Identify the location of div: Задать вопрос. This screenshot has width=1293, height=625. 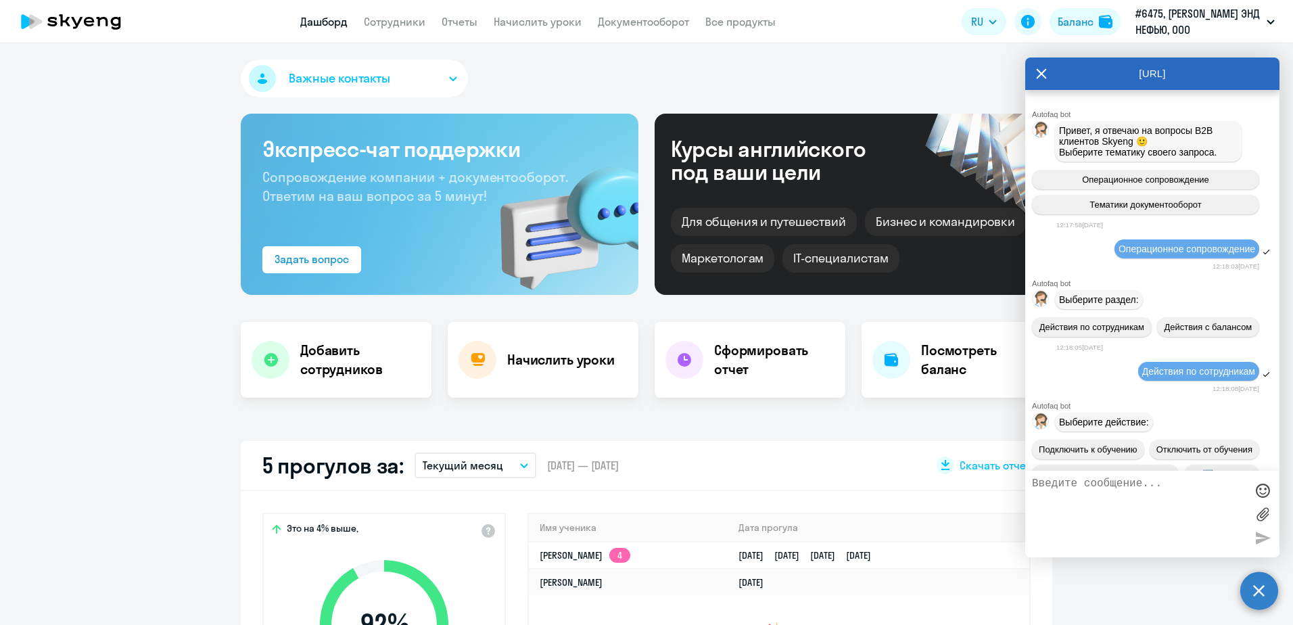
(312, 259).